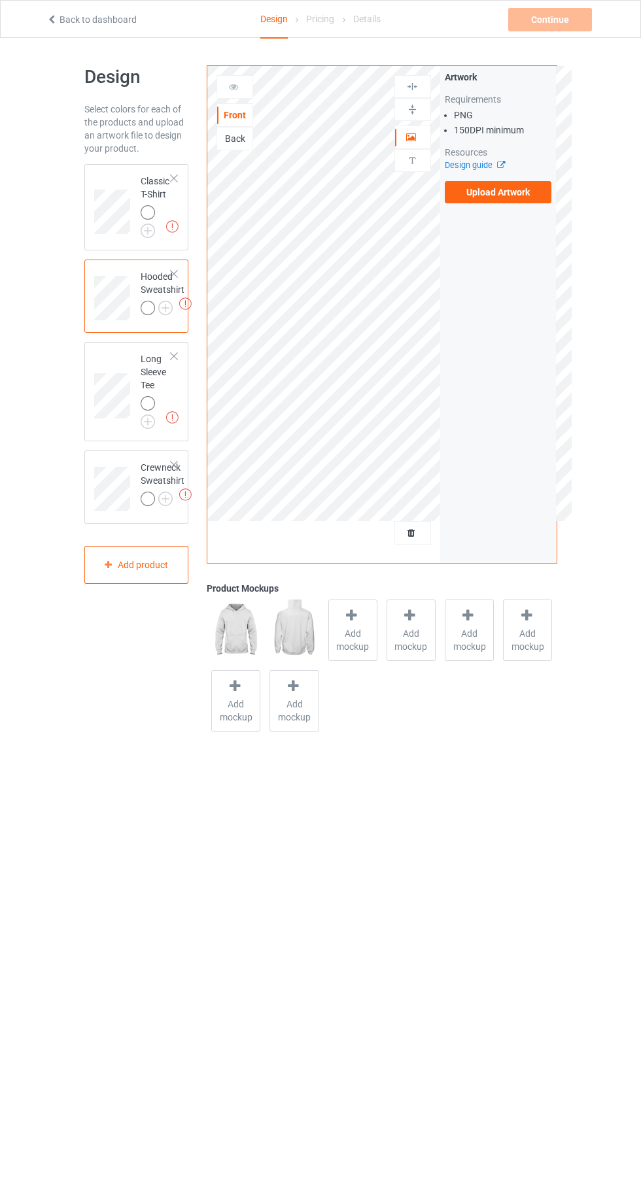 The height and width of the screenshot is (1199, 641). I want to click on div: Pricing, so click(320, 19).